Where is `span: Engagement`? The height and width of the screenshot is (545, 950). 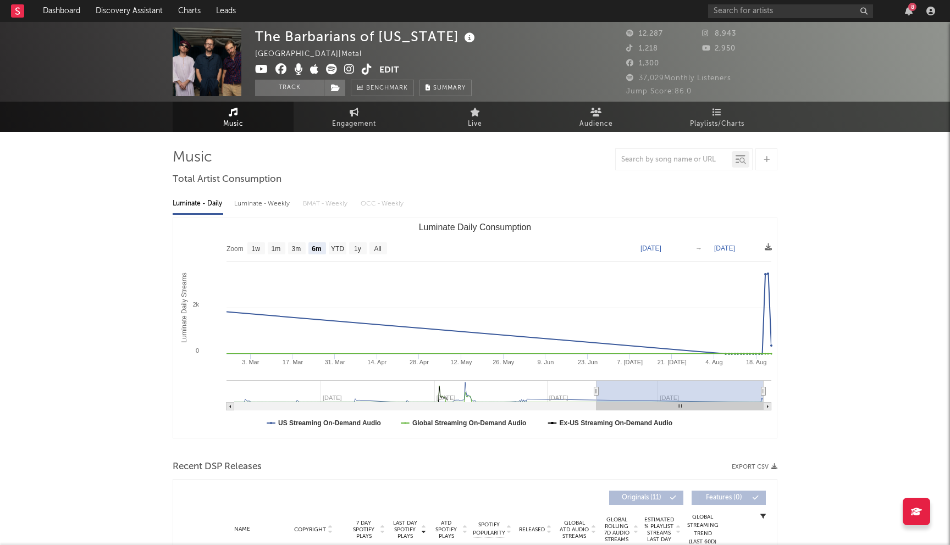
span: Engagement is located at coordinates (354, 124).